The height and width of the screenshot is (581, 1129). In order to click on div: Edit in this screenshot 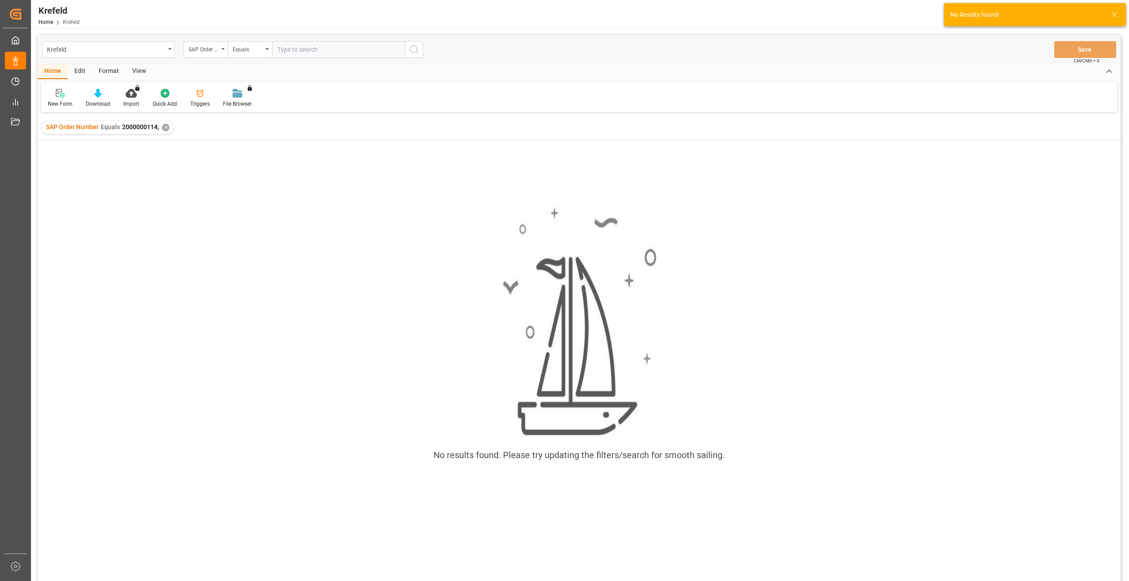, I will do `click(80, 72)`.